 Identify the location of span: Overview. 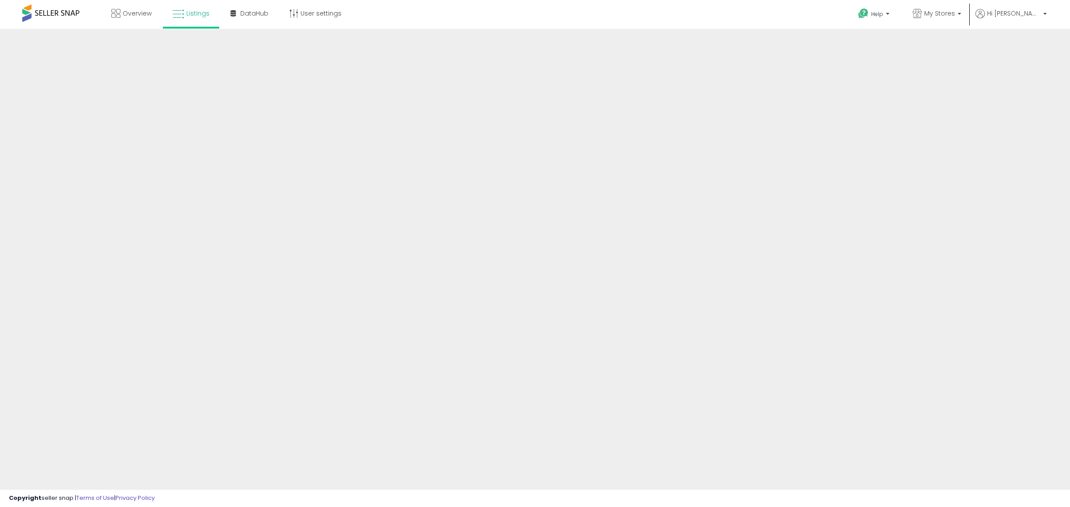
(137, 13).